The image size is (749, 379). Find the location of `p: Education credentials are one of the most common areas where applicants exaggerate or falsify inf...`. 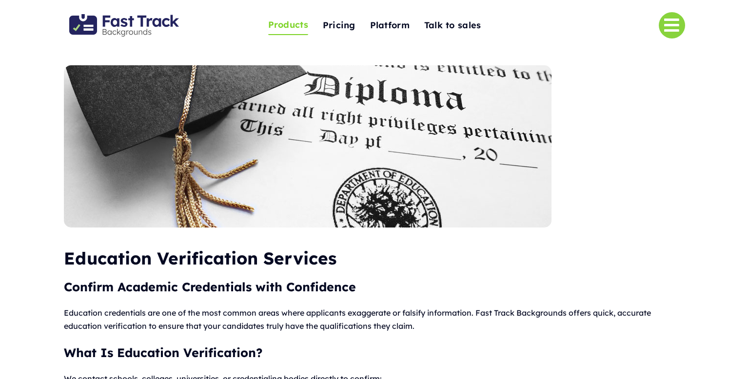

p: Education credentials are one of the most common areas where applicants exaggerate or falsify inf... is located at coordinates (374, 320).